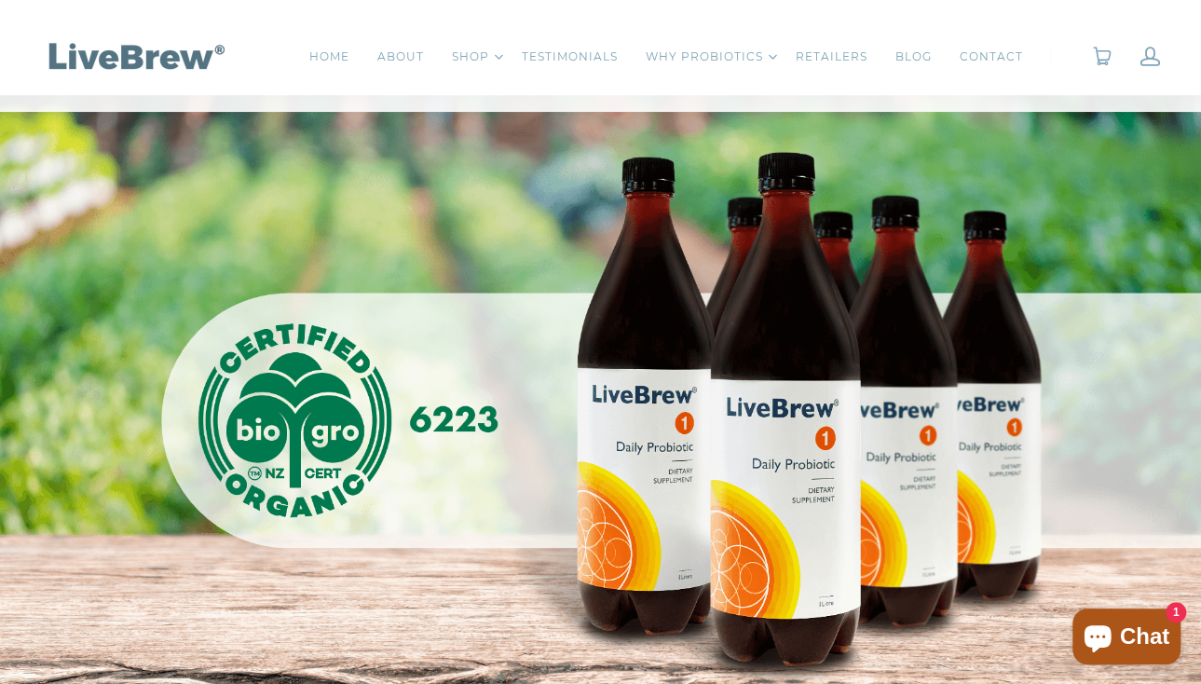  What do you see at coordinates (991, 57) in the screenshot?
I see `a: CONTACT` at bounding box center [991, 57].